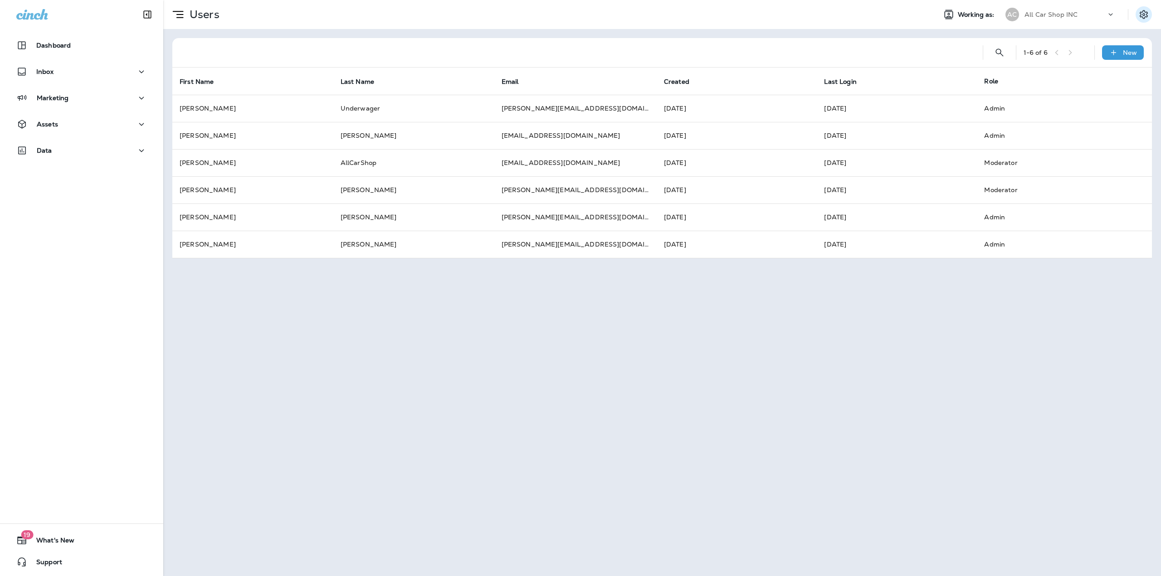 The image size is (1161, 576). I want to click on p: Data, so click(44, 151).